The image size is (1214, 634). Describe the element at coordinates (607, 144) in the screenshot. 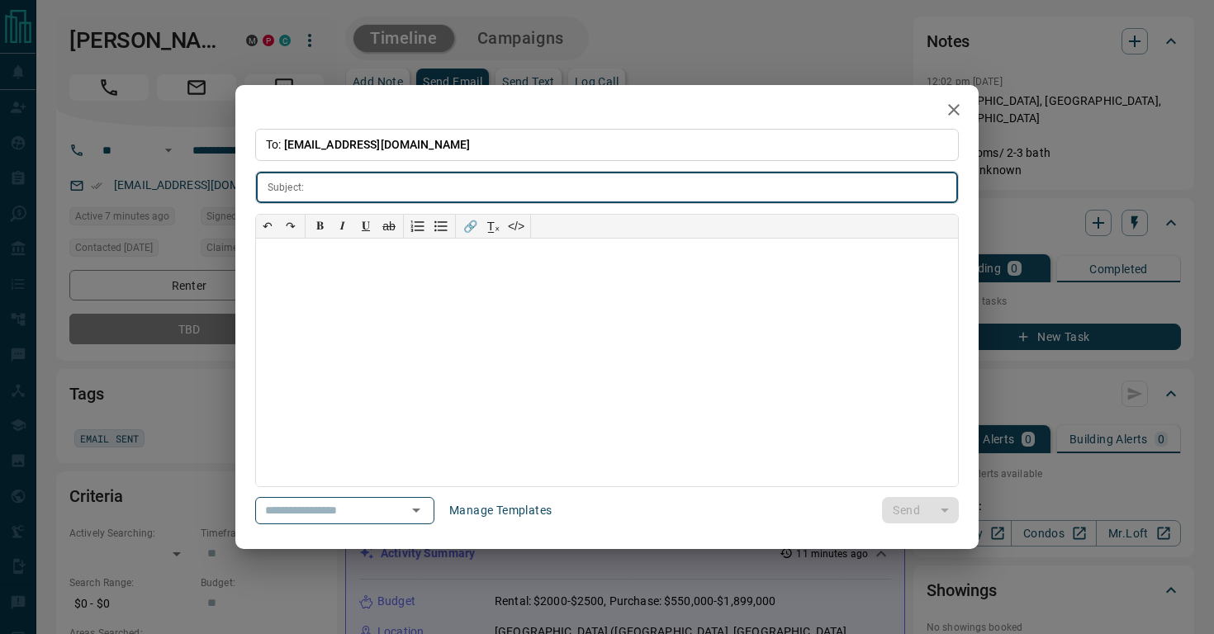

I see `p: To:` at that location.